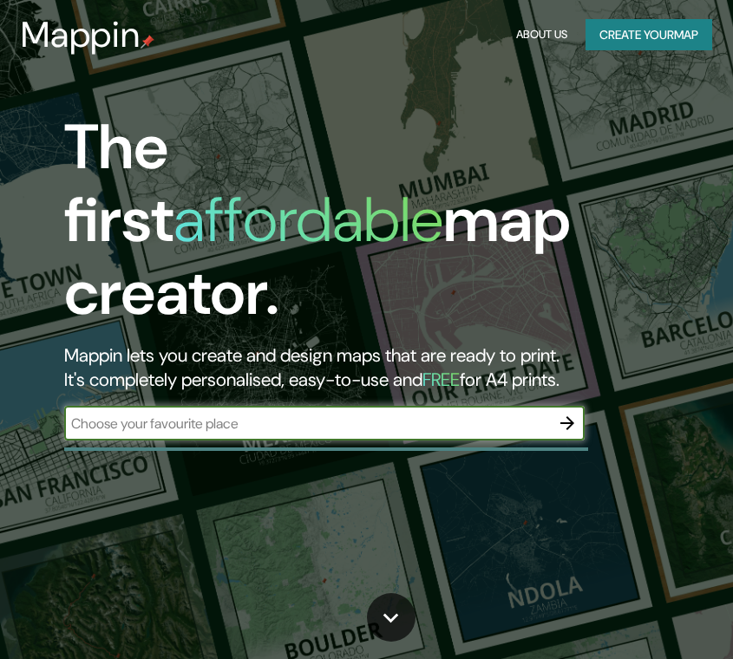 This screenshot has width=733, height=659. Describe the element at coordinates (357, 368) in the screenshot. I see `h2: Mappin lets you create and design maps that are ready to print. It's completely personalised, eas...` at that location.